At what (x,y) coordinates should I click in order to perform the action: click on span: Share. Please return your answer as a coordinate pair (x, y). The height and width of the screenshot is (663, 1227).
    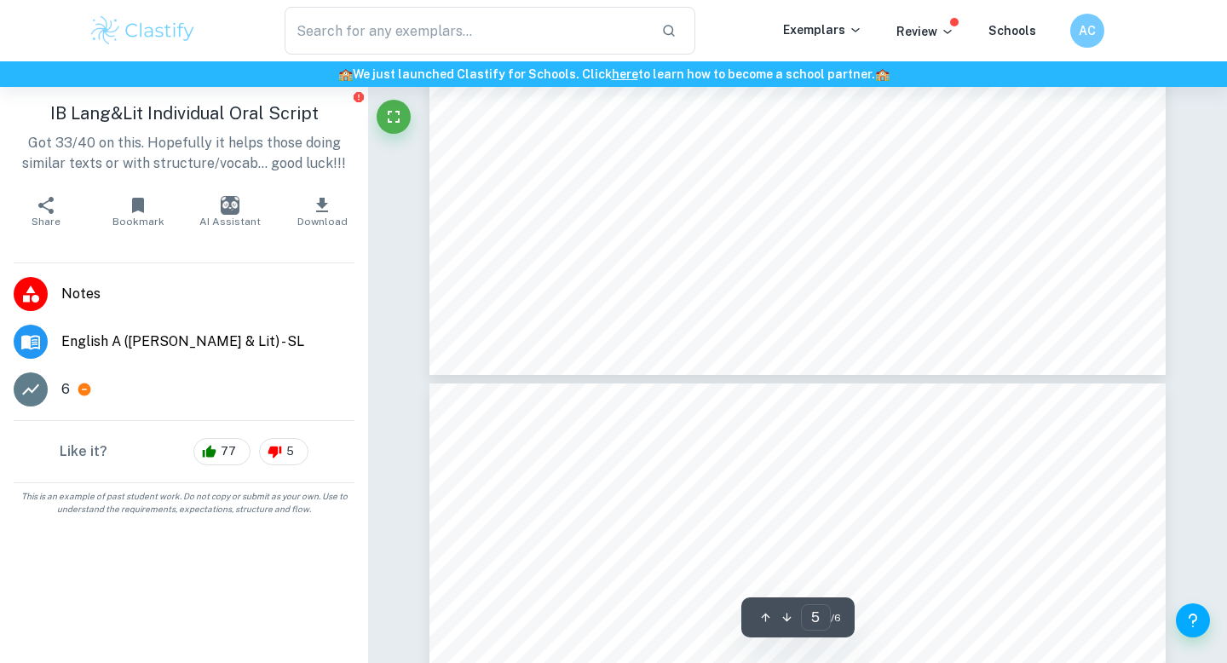
    Looking at the image, I should click on (46, 221).